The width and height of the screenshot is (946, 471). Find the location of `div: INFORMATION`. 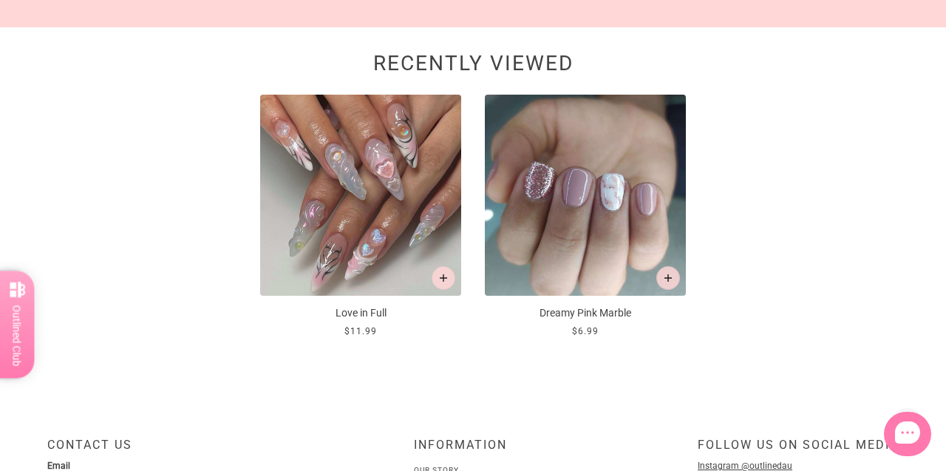

div: INFORMATION is located at coordinates (473, 450).